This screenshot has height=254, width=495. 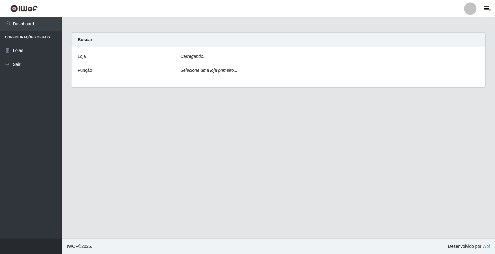 I want to click on a: iWof, so click(x=485, y=246).